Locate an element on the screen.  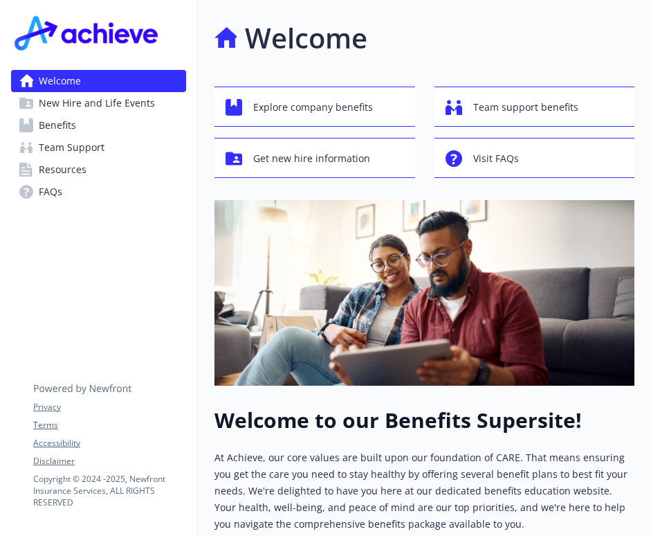
a: Disclaimer is located at coordinates (109, 461).